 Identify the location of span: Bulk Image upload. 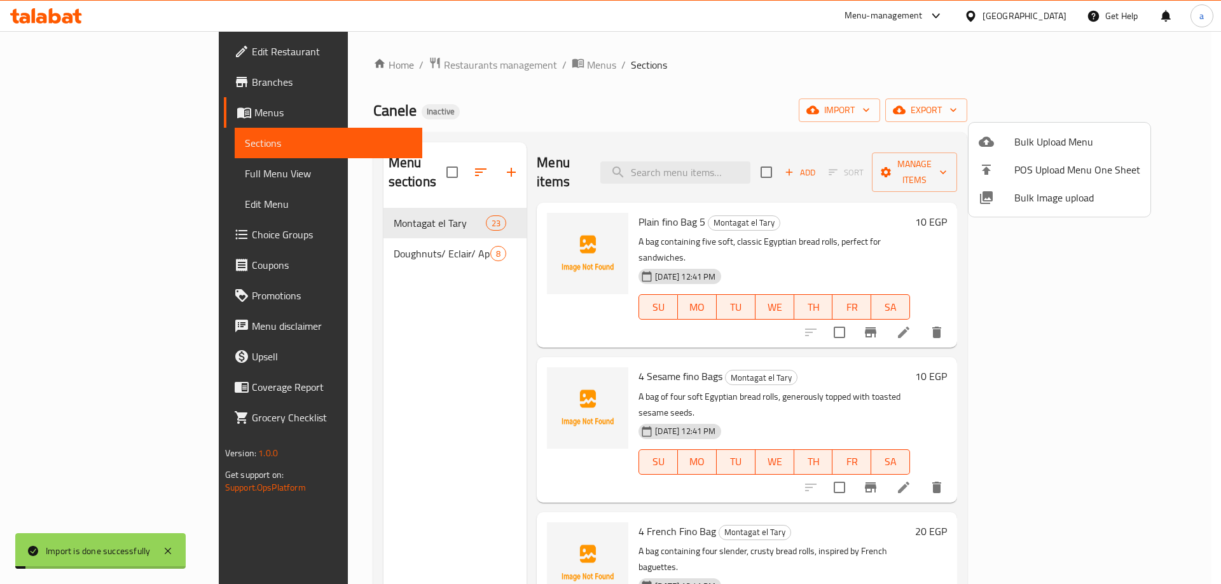
(1077, 198).